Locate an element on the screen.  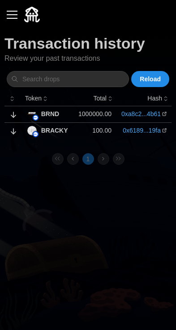
a: 0x6189...19fa is located at coordinates (141, 131).